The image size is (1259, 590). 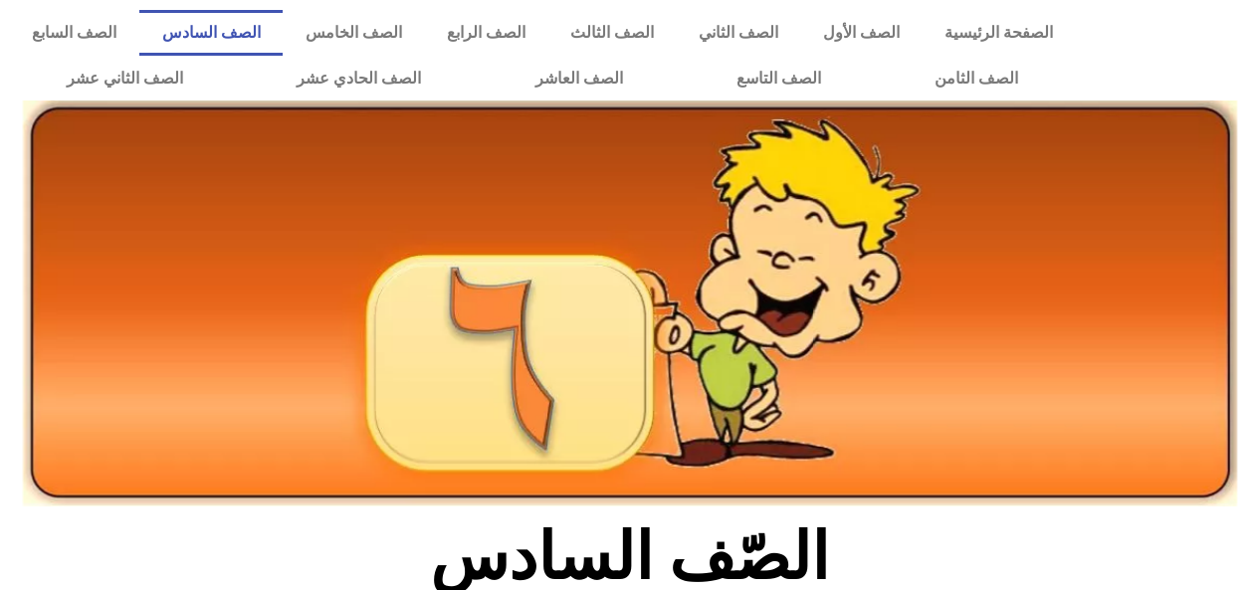 What do you see at coordinates (486, 33) in the screenshot?
I see `a: الصف الرابع` at bounding box center [486, 33].